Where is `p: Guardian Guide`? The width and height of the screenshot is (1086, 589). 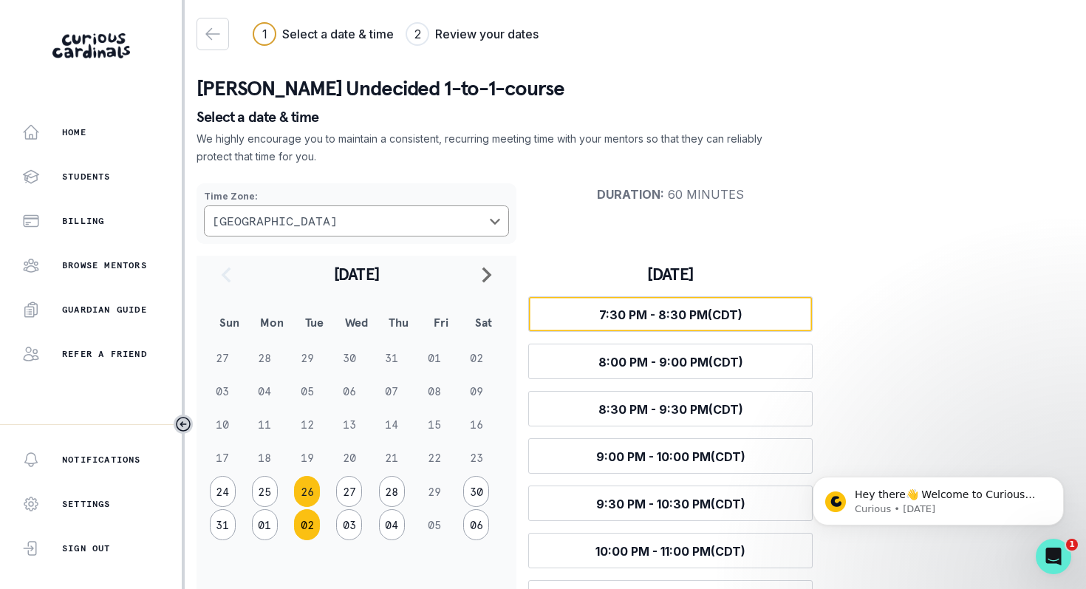
p: Guardian Guide is located at coordinates (104, 310).